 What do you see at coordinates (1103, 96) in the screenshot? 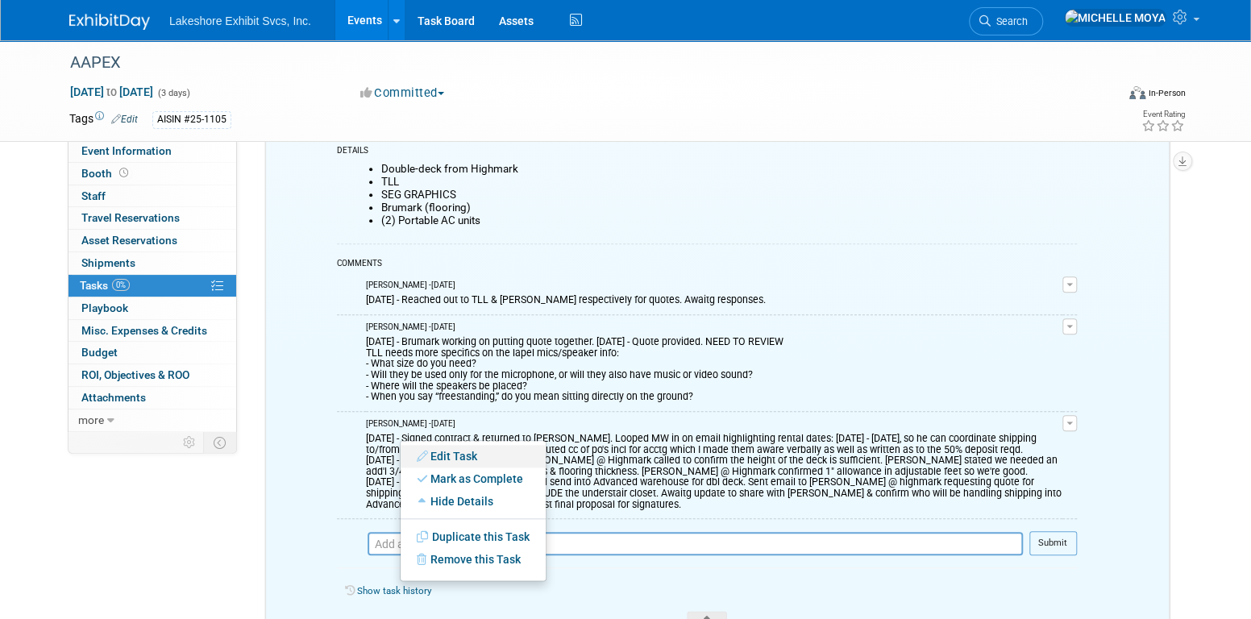
I see `div: Event Format` at bounding box center [1103, 96].